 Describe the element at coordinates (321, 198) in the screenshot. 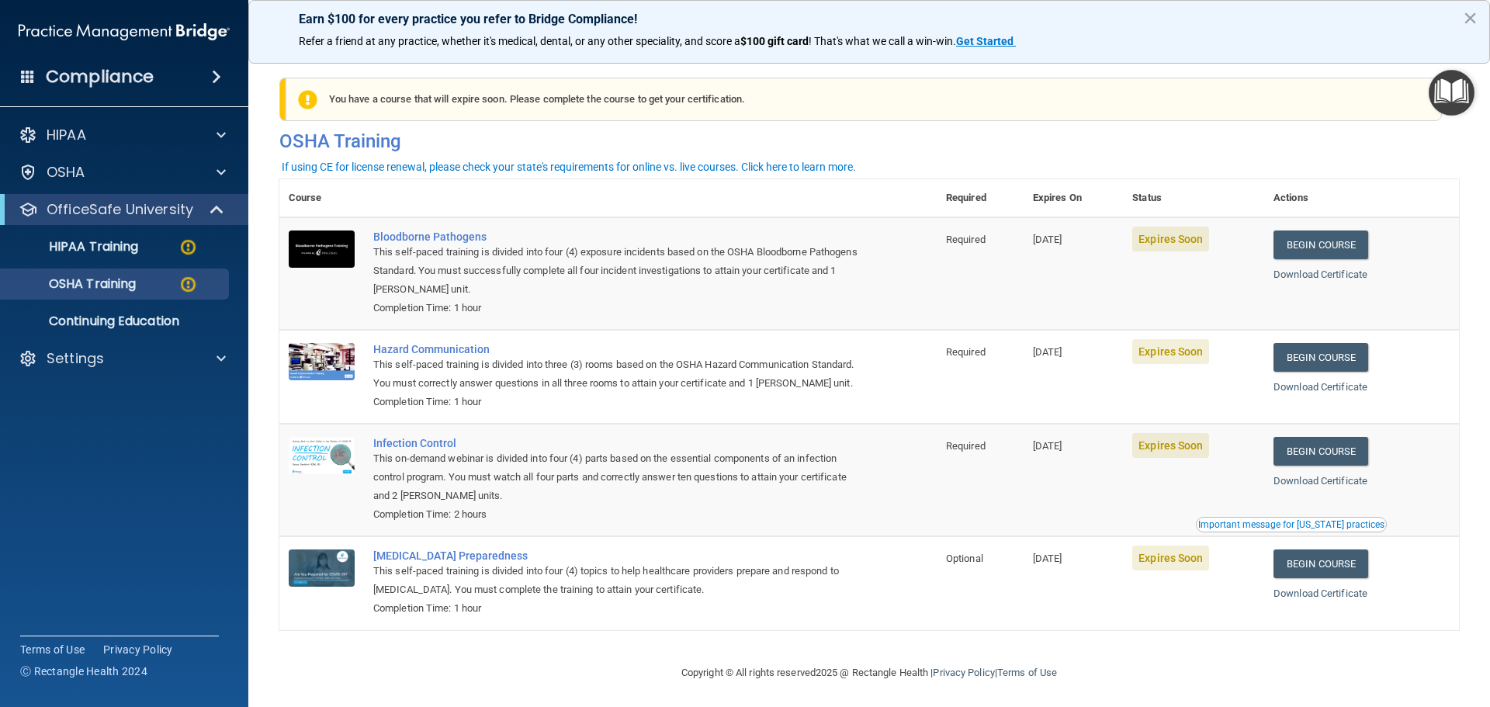

I see `th: Course` at that location.